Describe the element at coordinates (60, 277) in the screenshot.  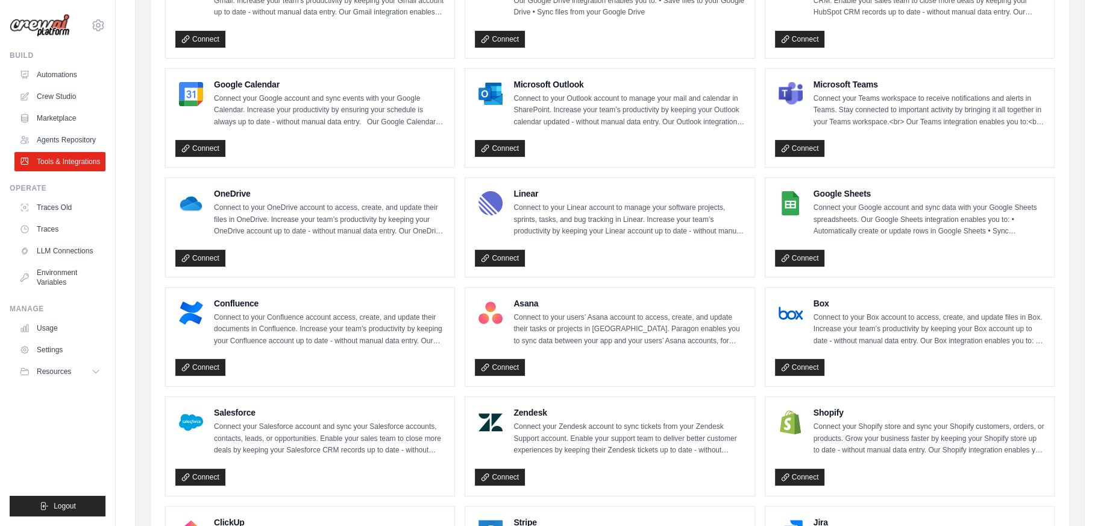
I see `a: Environment Variables` at that location.